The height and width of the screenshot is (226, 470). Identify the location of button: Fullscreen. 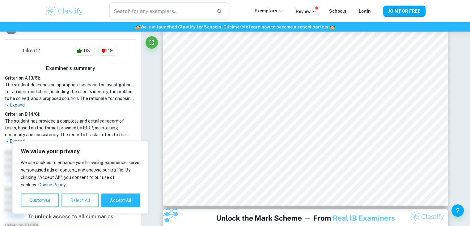
(152, 42).